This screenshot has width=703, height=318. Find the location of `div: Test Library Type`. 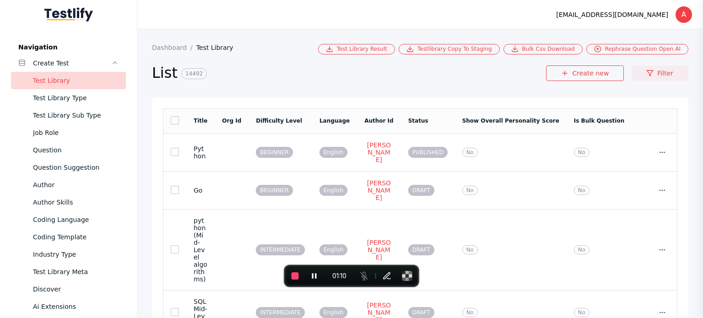

div: Test Library Type is located at coordinates (76, 98).